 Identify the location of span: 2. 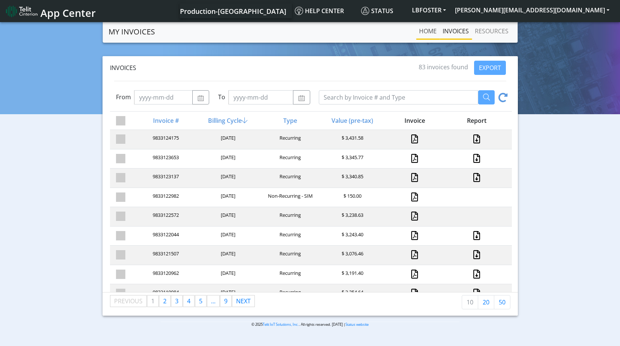
(165, 301).